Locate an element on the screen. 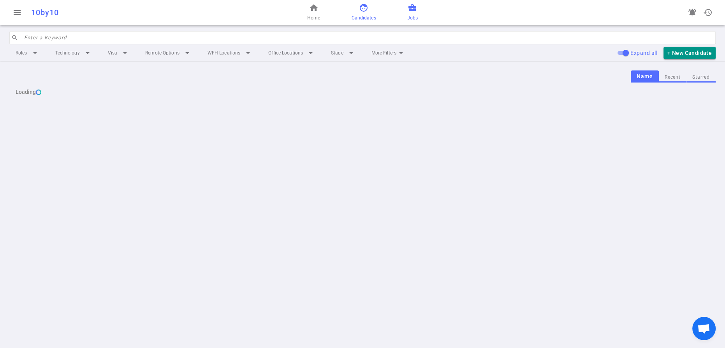 The width and height of the screenshot is (725, 348). span: Candidates is located at coordinates (363, 18).